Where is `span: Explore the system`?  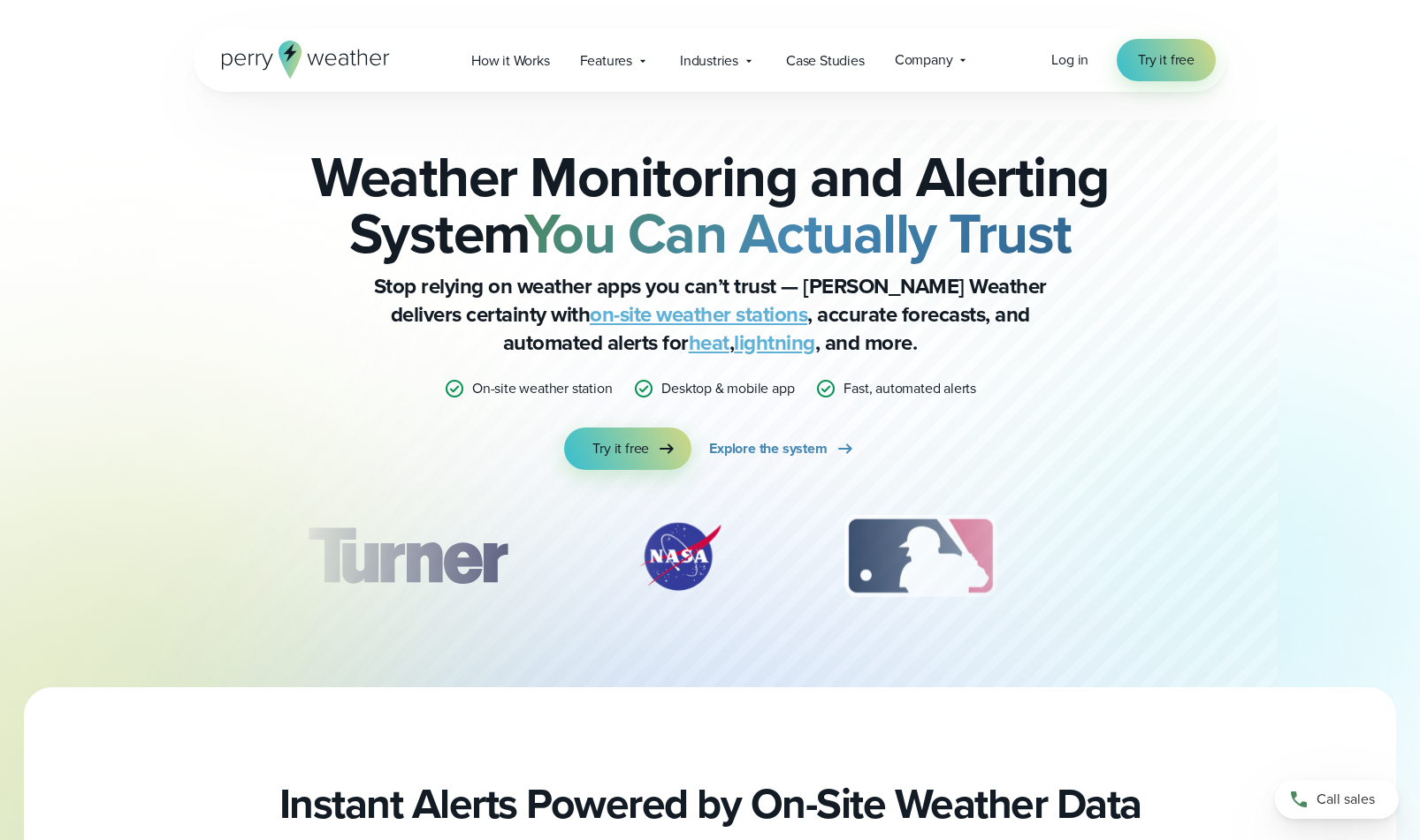
span: Explore the system is located at coordinates (767, 449).